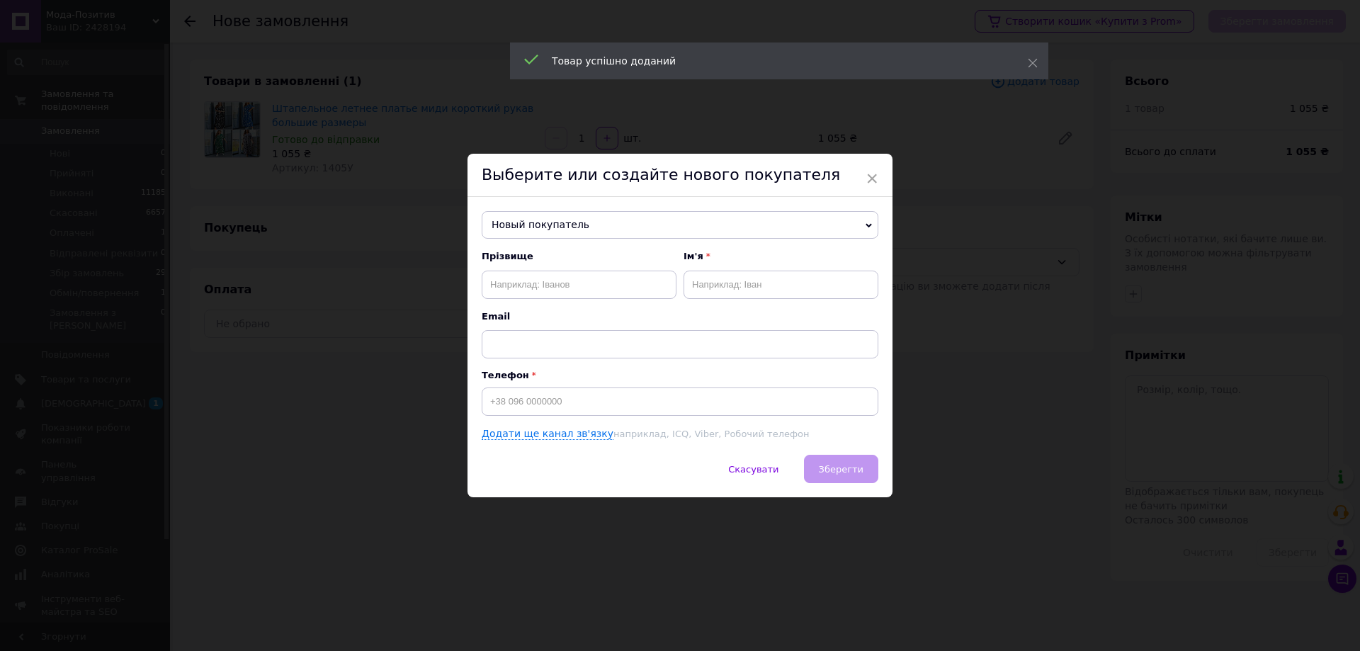 Image resolution: width=1360 pixels, height=651 pixels. I want to click on div: Выберите или создайте нового покупателя, so click(680, 175).